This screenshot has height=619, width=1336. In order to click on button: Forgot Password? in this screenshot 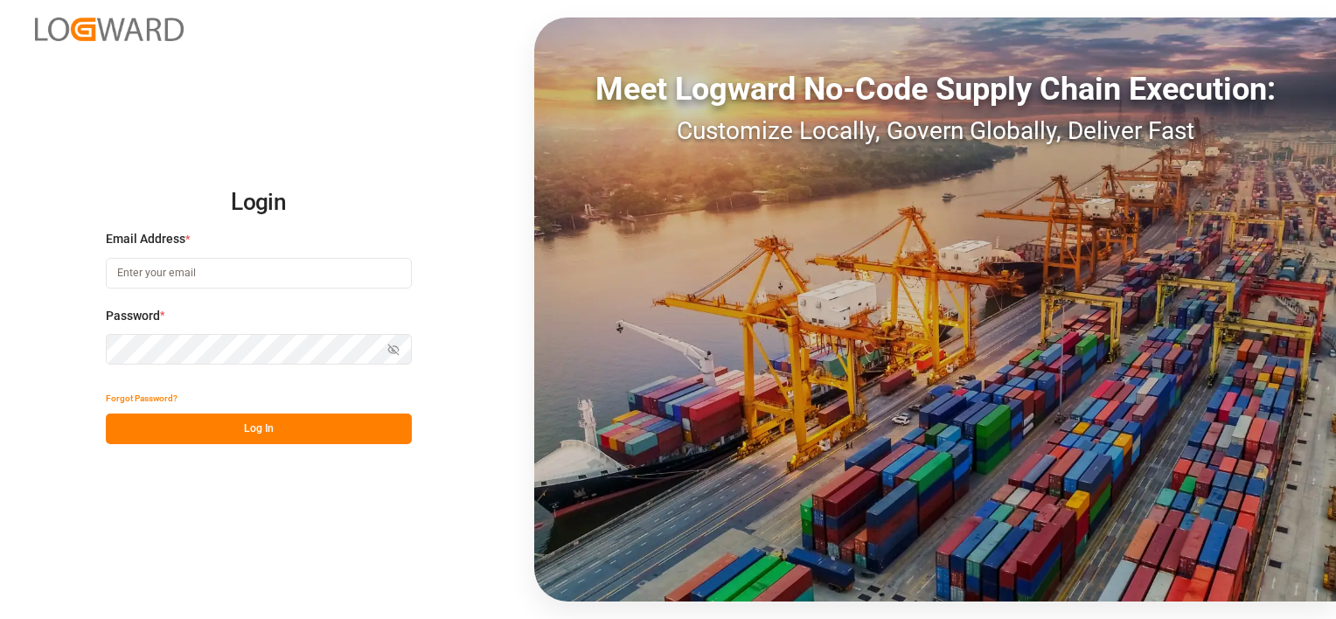, I will do `click(142, 398)`.